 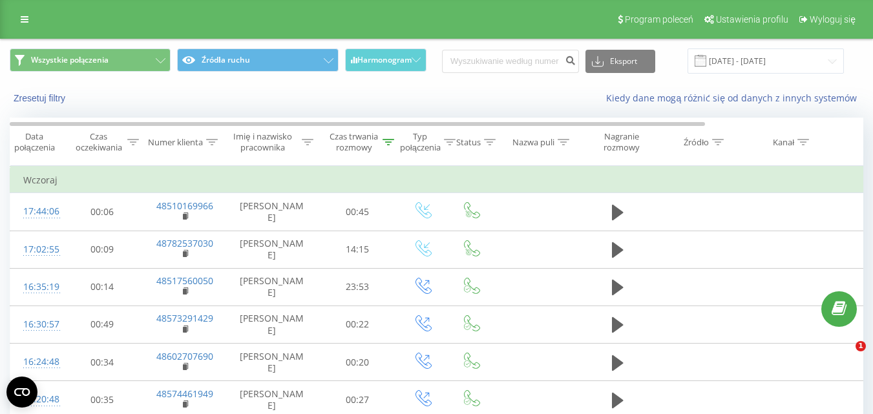 I want to click on span: Ustawienia profilu, so click(x=752, y=19).